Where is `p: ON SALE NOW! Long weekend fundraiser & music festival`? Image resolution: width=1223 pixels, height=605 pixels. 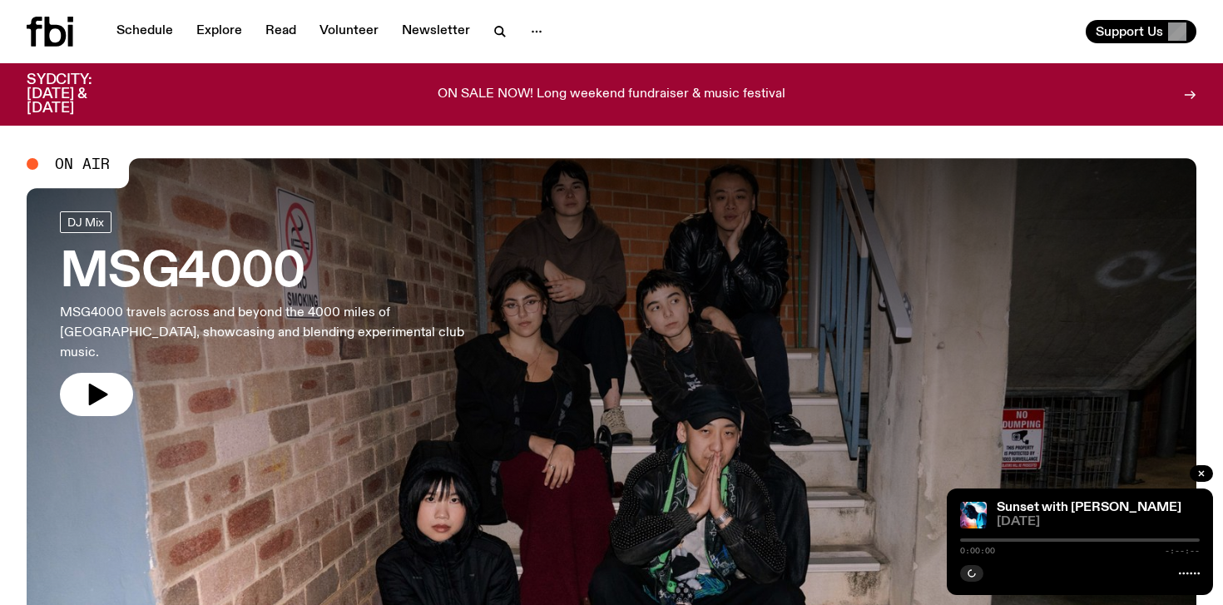
p: ON SALE NOW! Long weekend fundraiser & music festival is located at coordinates (612, 95).